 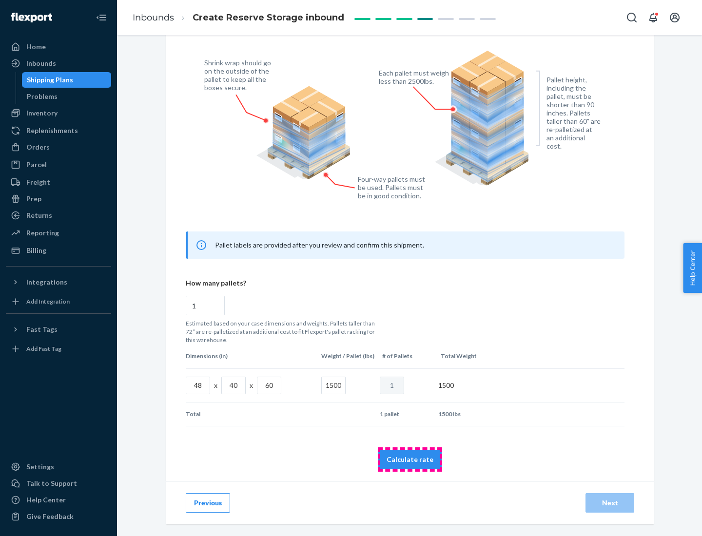 What do you see at coordinates (391, 187) in the screenshot?
I see `figcaption: Four-way pallets must be used. Pallets must be in good condition.` at bounding box center [391, 187].